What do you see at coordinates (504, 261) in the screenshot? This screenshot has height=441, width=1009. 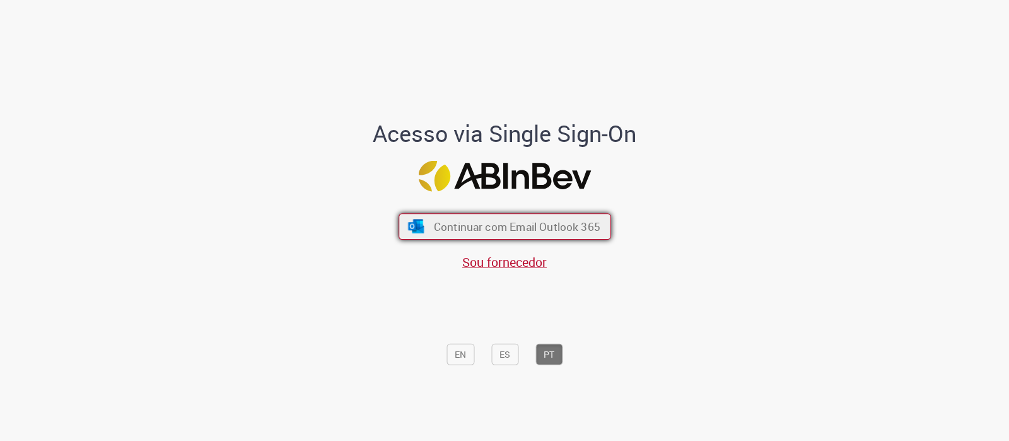 I see `span: Sou fornecedor` at bounding box center [504, 261].